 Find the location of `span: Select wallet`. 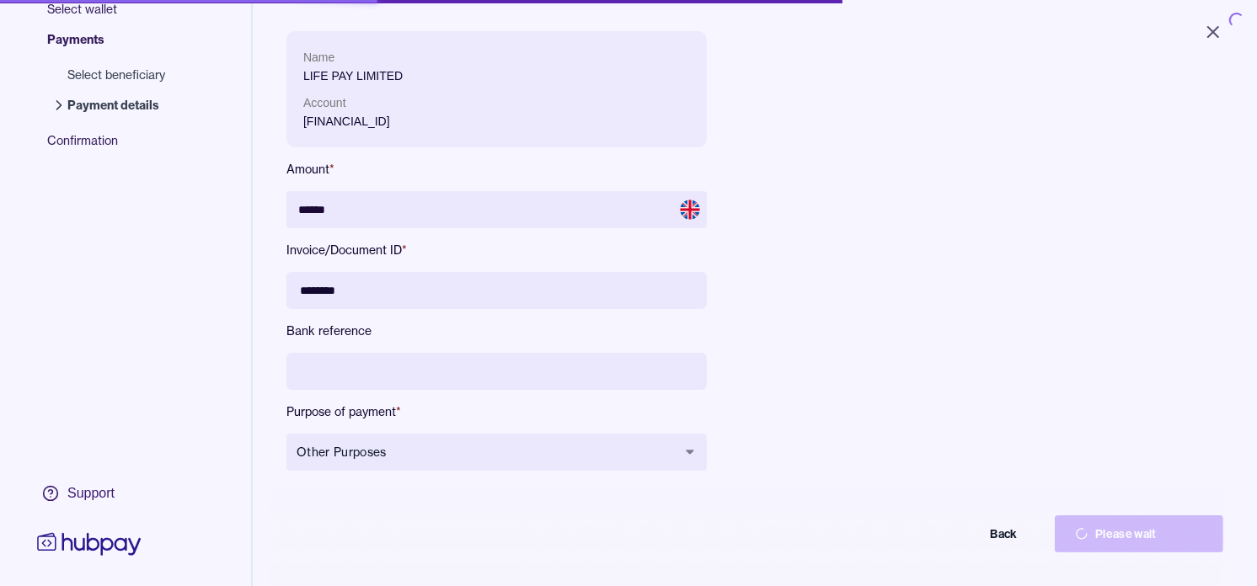

span: Select wallet is located at coordinates (115, 16).